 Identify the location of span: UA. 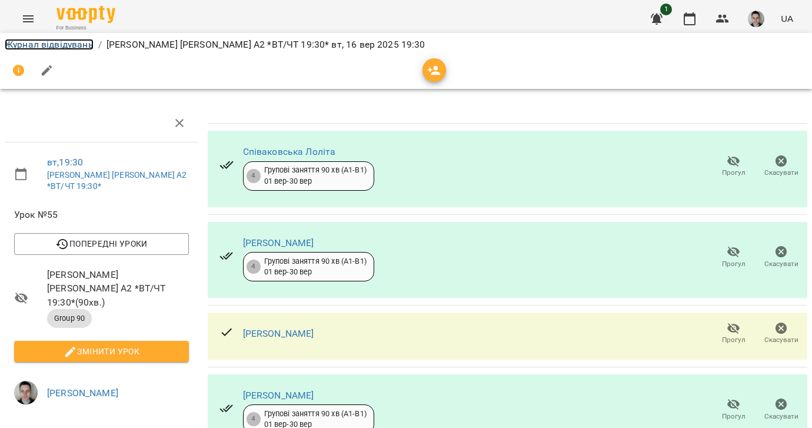
(787, 18).